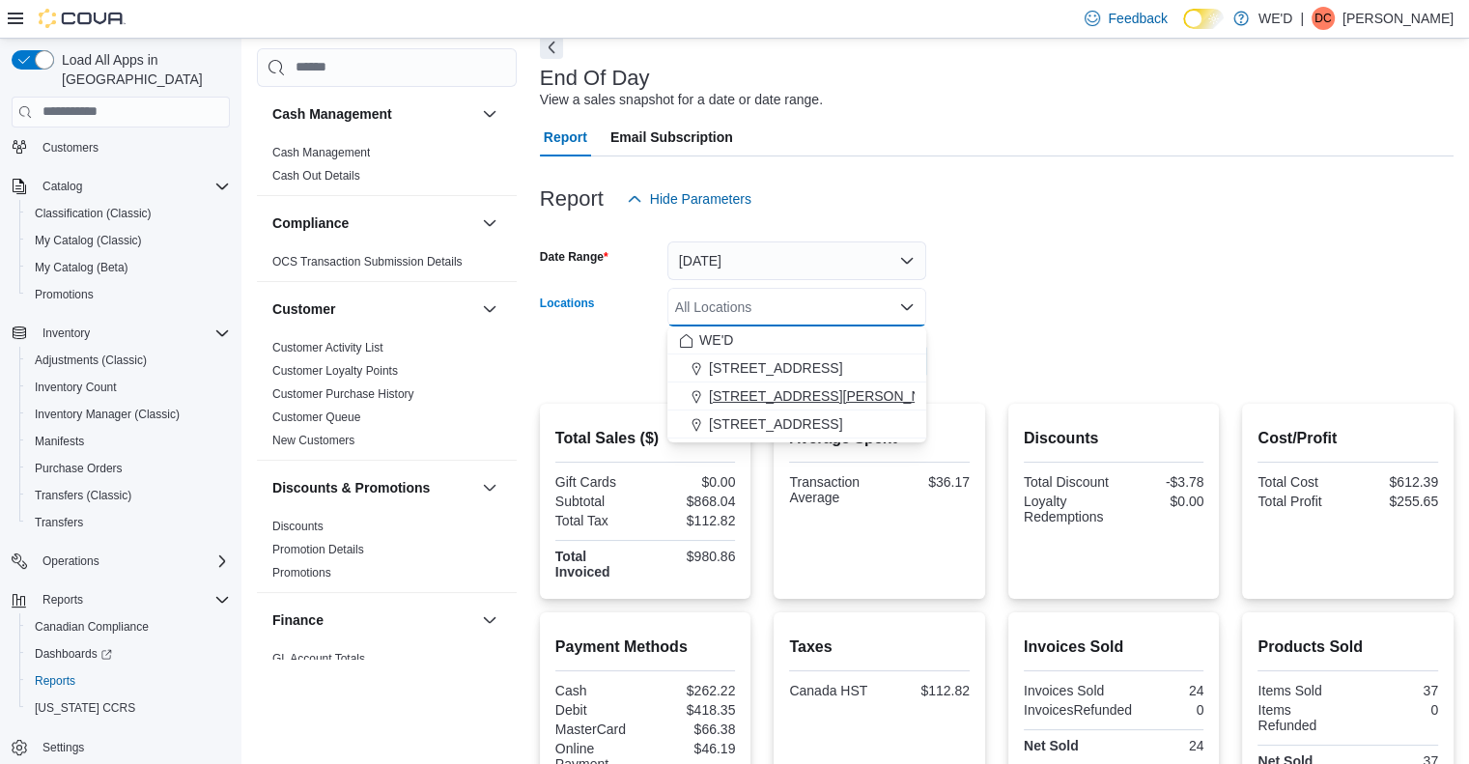 The height and width of the screenshot is (764, 1469). I want to click on div: Transaction Average, so click(832, 490).